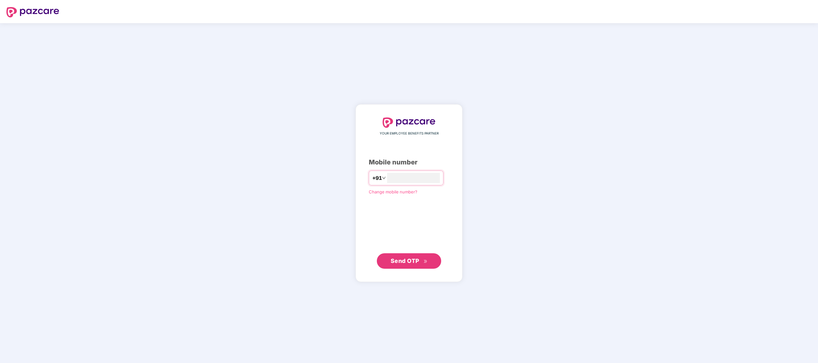  Describe the element at coordinates (384, 178) in the screenshot. I see `span: down` at that location.